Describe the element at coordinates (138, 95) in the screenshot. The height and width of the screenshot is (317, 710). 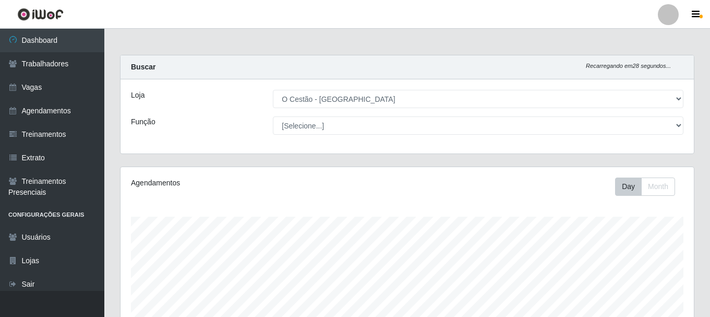
I see `label: Loja` at that location.